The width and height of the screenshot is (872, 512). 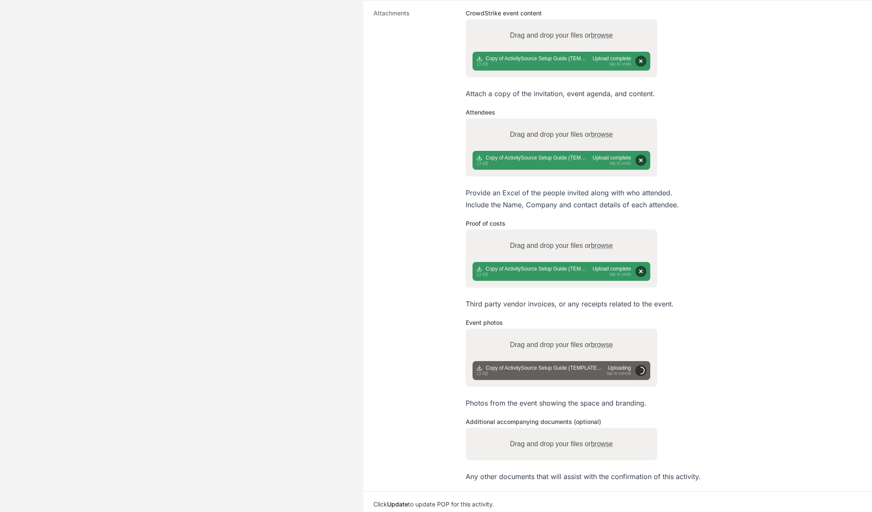 I want to click on div: Photos from the event showing the space and branding., so click(x=604, y=403).